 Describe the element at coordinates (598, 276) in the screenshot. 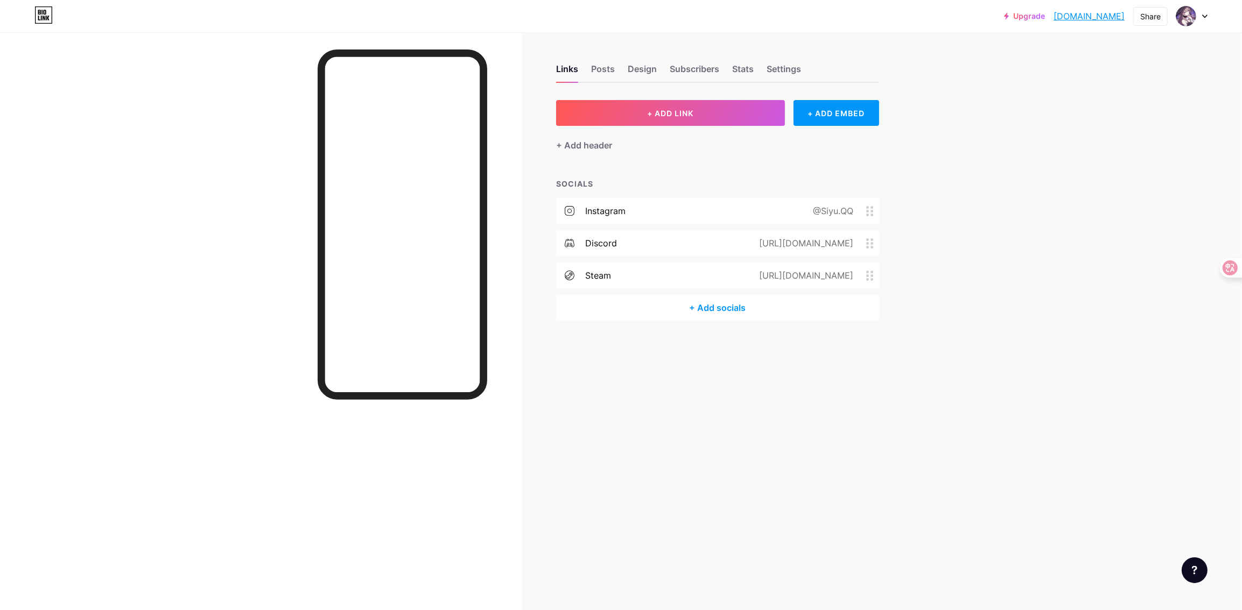

I see `div: steam` at that location.